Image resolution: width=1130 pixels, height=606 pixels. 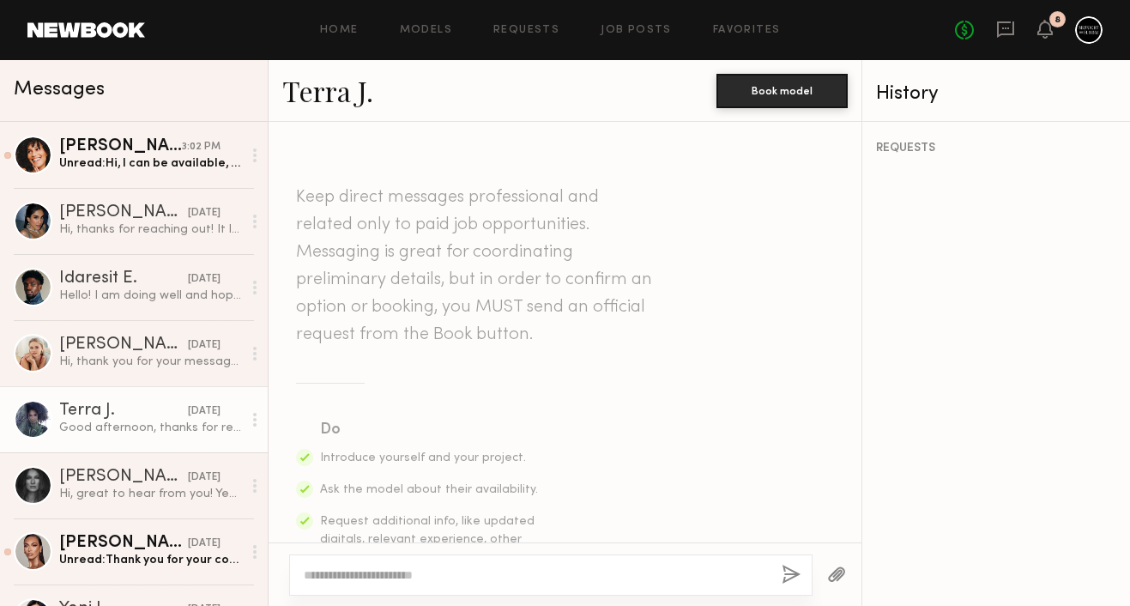 I want to click on span: Ask the model about their availability., so click(x=429, y=489).